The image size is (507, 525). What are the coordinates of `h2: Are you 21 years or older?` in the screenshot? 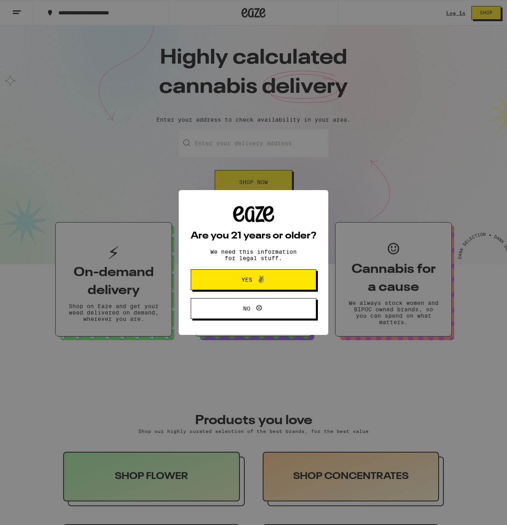 It's located at (254, 236).